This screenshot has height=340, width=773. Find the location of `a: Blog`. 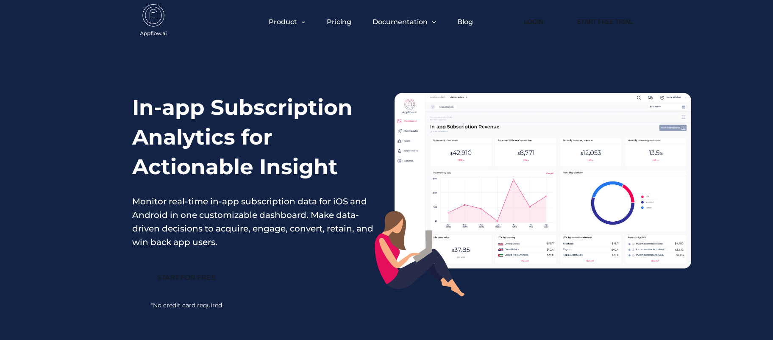

a: Blog is located at coordinates (465, 22).